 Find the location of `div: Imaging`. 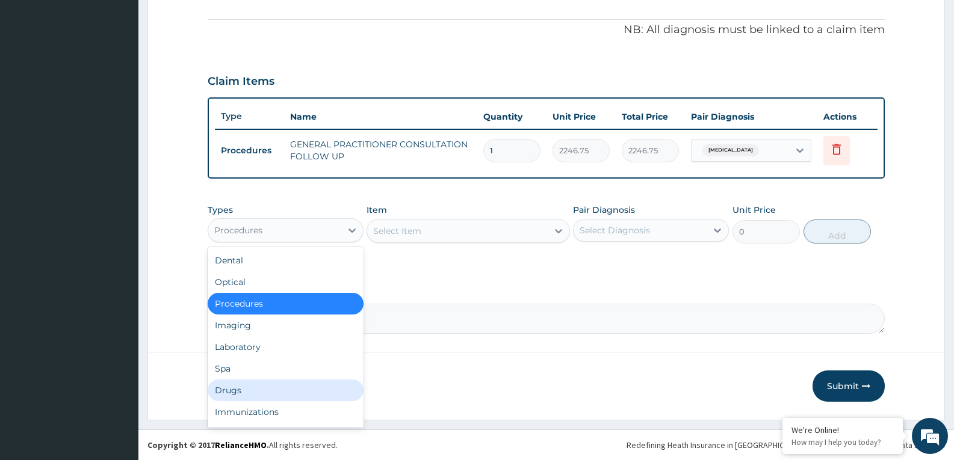

div: Imaging is located at coordinates (285, 326).